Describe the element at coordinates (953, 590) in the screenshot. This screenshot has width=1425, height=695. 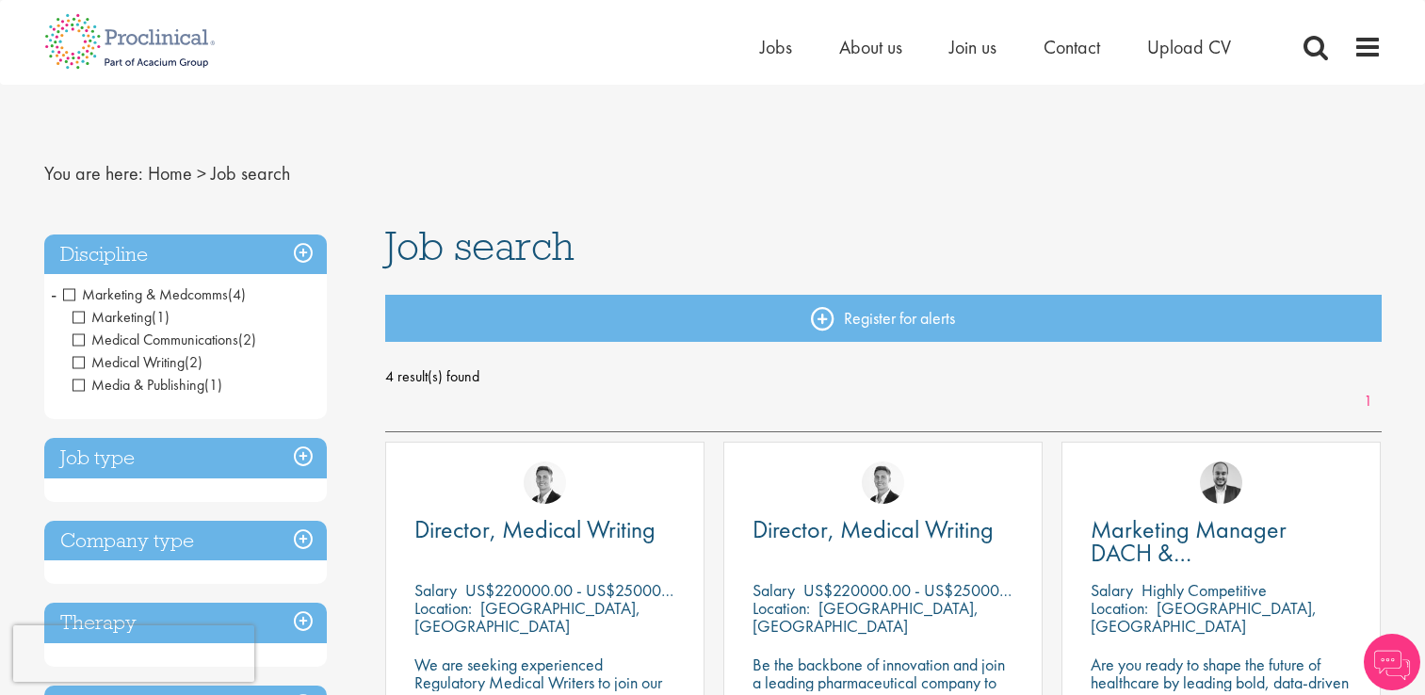
I see `p: US$220000.00 - US$250000.00 per annum` at that location.